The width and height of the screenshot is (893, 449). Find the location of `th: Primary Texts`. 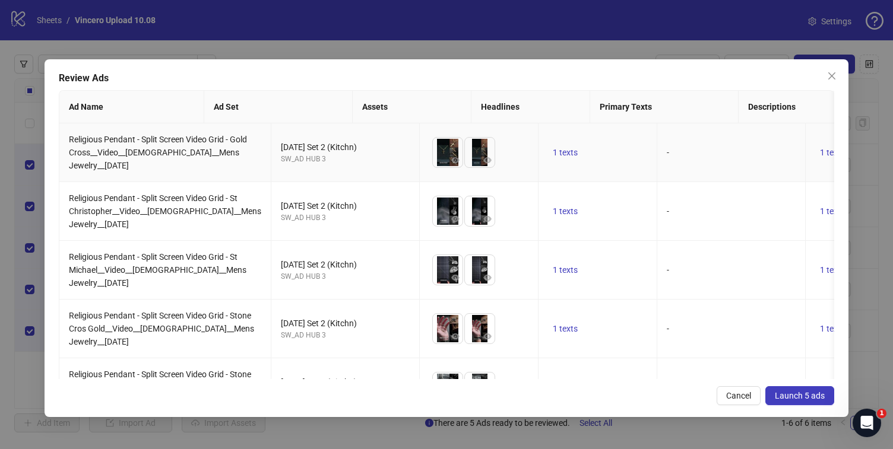

th: Primary Texts is located at coordinates (664, 107).